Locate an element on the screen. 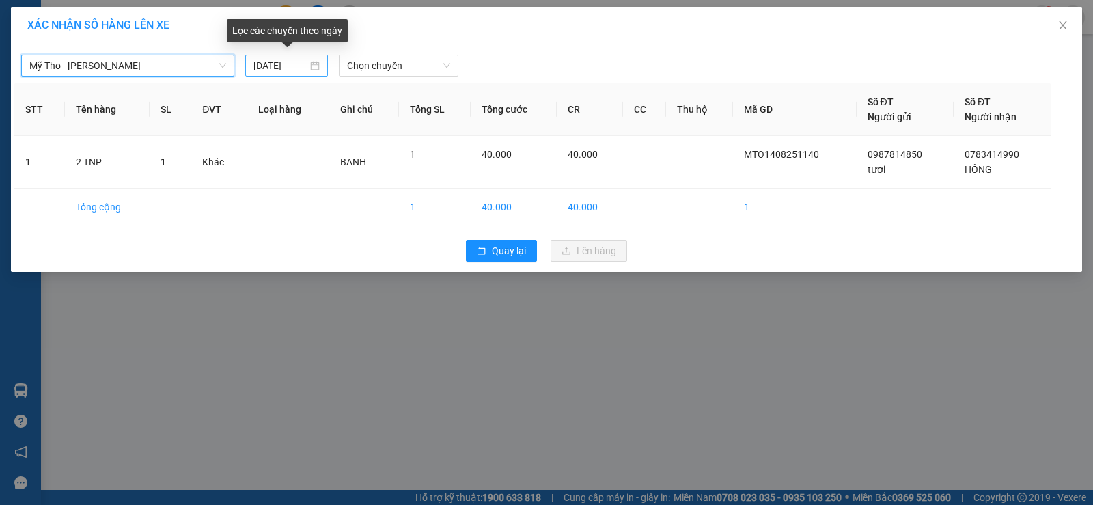 The image size is (1093, 505). span: Quay lại is located at coordinates (509, 251).